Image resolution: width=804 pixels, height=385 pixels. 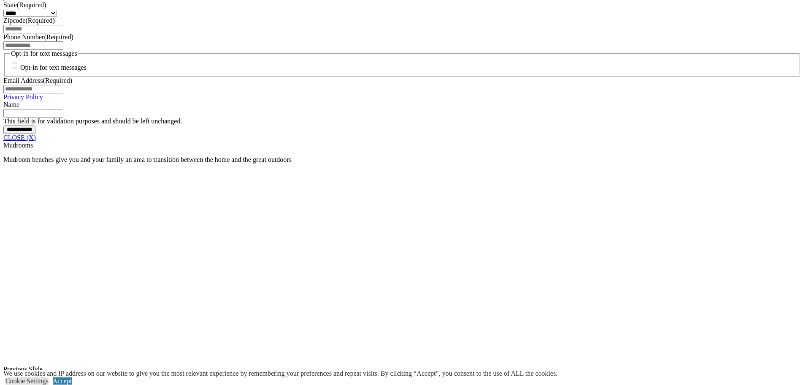 What do you see at coordinates (402, 121) in the screenshot?
I see `div: This field is for validation purposes and should be left unchanged.` at bounding box center [402, 121].